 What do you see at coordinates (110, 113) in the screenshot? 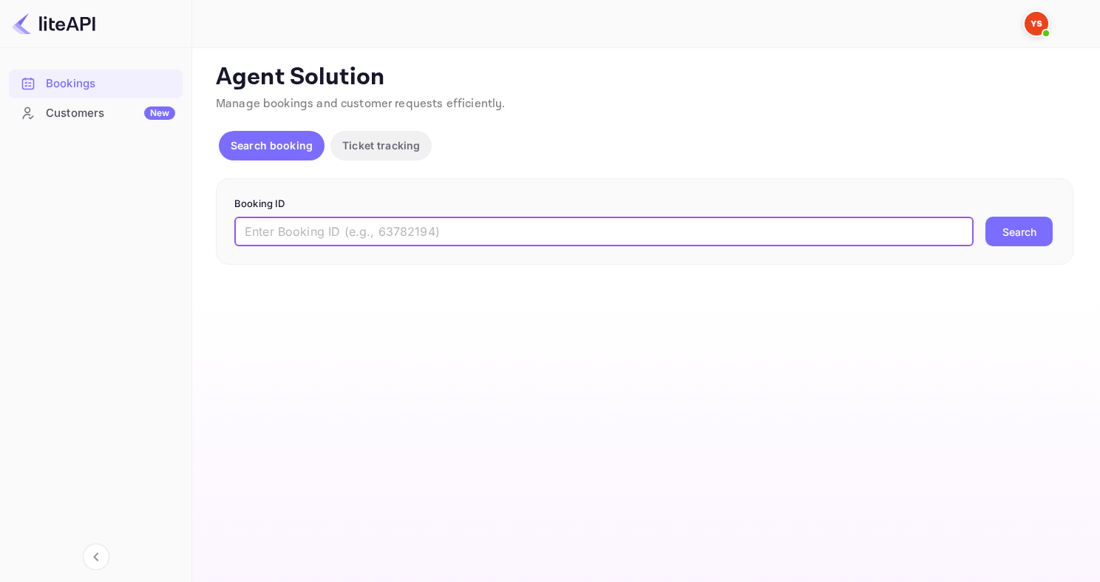
I see `div: Customers` at bounding box center [110, 113].